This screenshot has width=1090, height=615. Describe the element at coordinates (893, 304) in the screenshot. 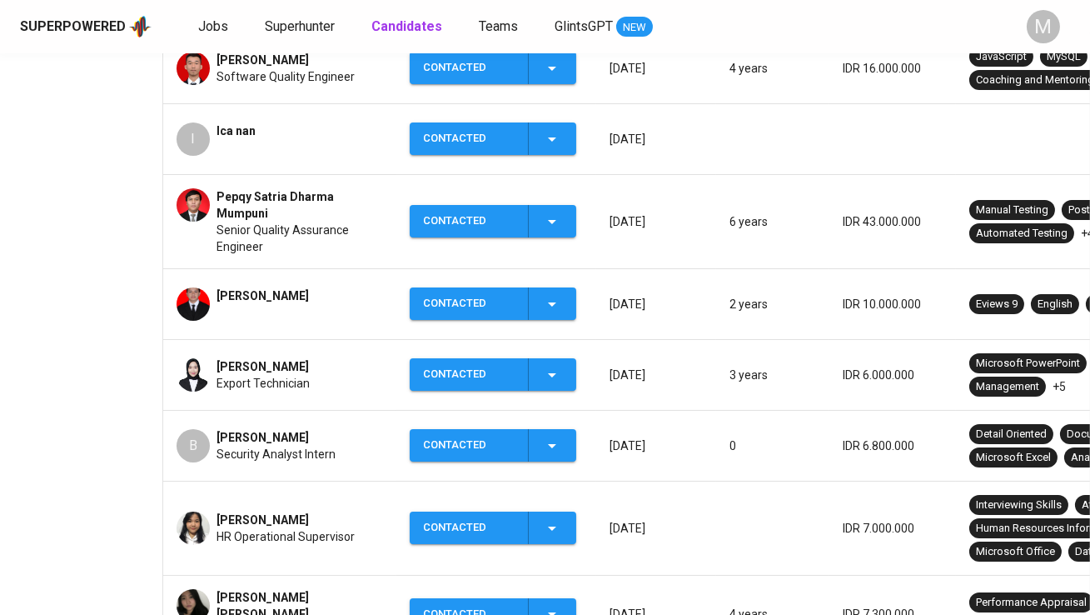

I see `p: IDR 10.000.000` at that location.